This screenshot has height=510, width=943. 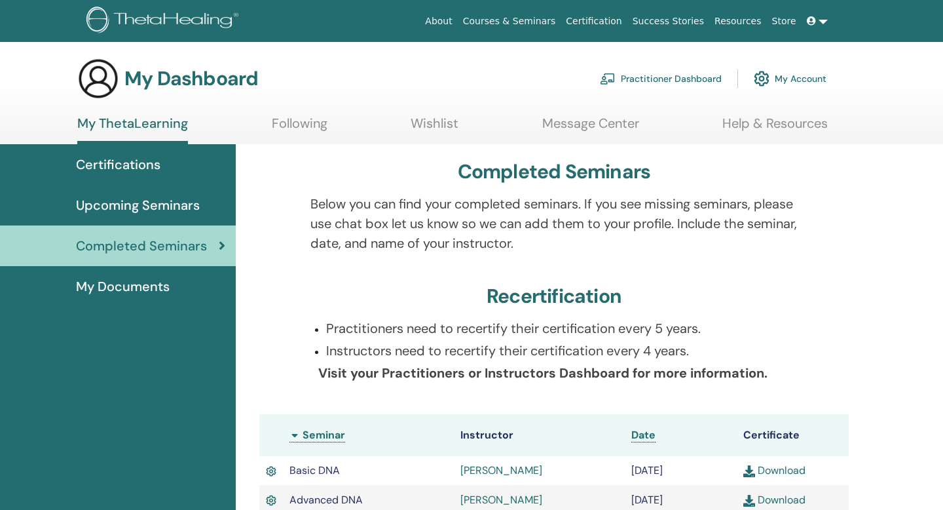 What do you see at coordinates (793, 435) in the screenshot?
I see `th: Certificate` at bounding box center [793, 435].